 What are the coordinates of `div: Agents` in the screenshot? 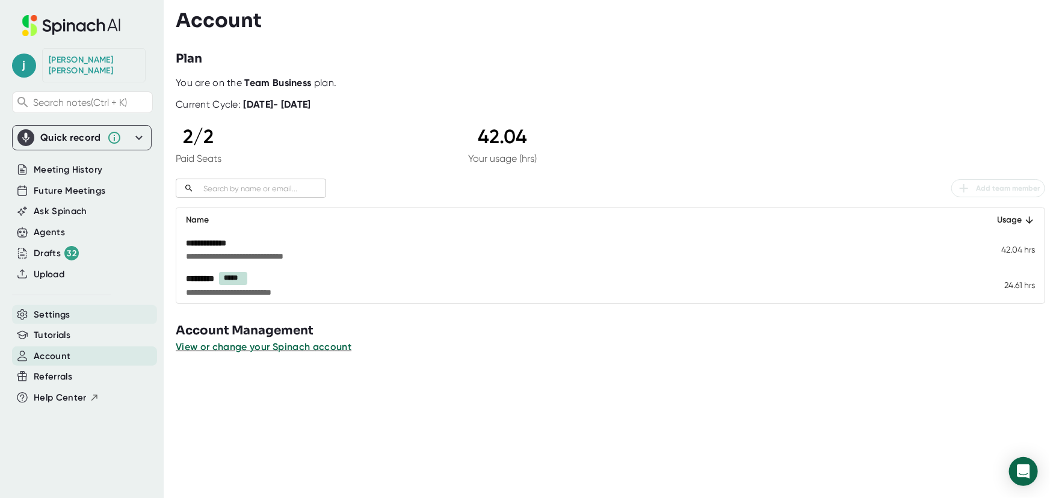 It's located at (49, 232).